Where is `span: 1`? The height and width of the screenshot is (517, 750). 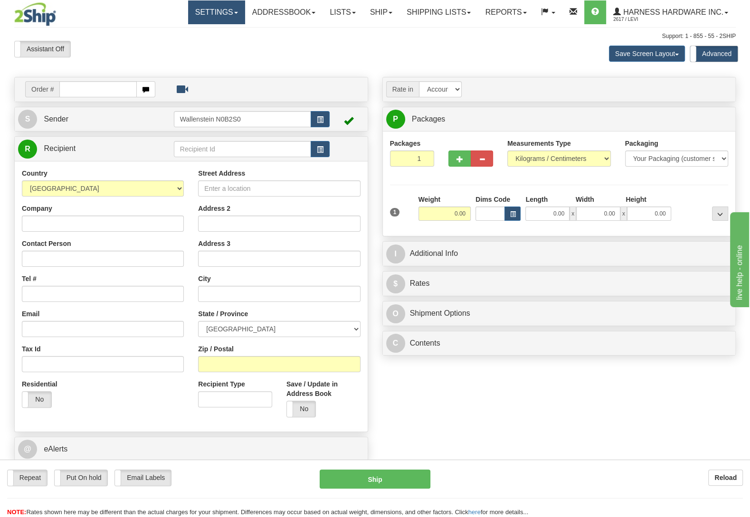
span: 1 is located at coordinates (395, 212).